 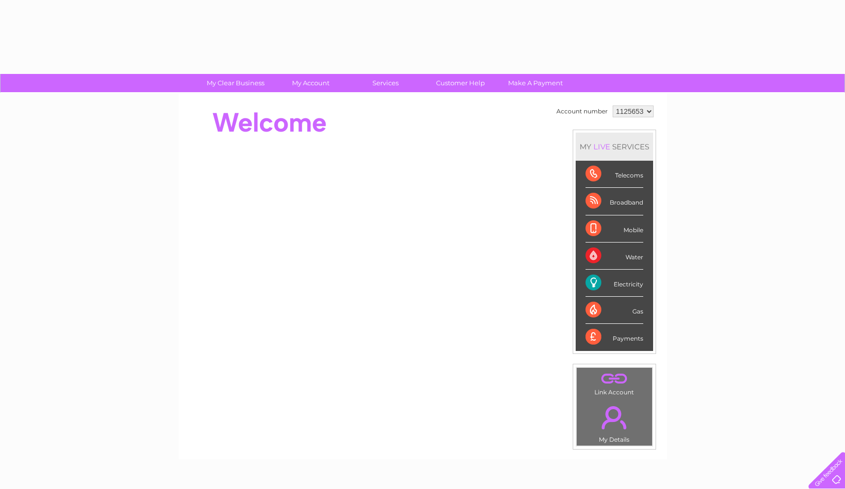 I want to click on div: Broadband, so click(x=614, y=201).